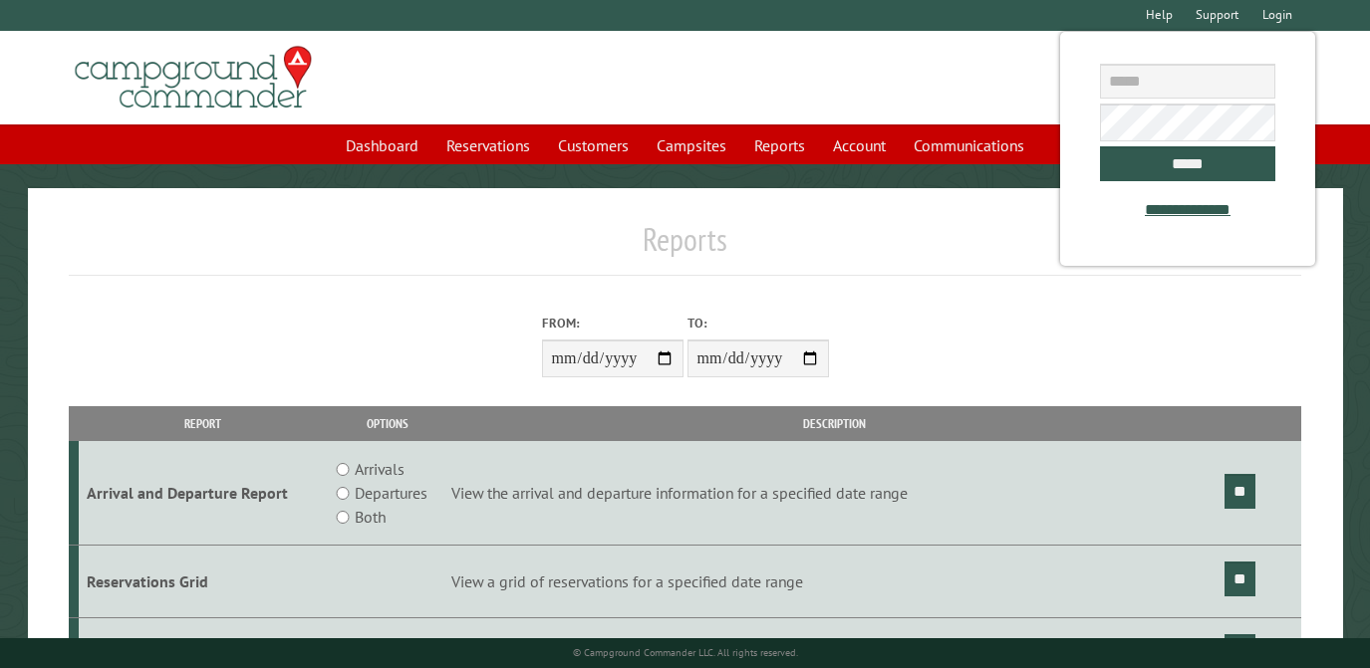 Image resolution: width=1370 pixels, height=668 pixels. What do you see at coordinates (391, 493) in the screenshot?
I see `label: Departures` at bounding box center [391, 493].